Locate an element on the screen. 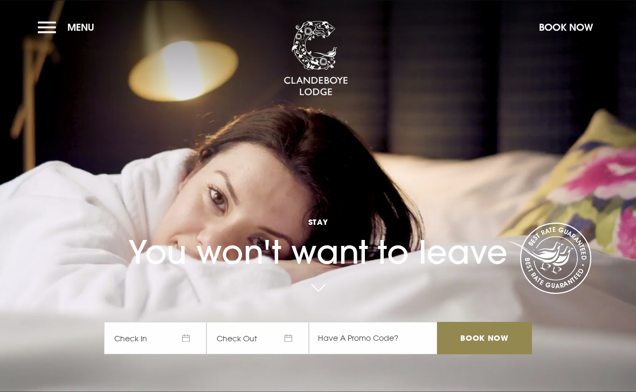 The image size is (636, 392). span: Menu is located at coordinates (81, 27).